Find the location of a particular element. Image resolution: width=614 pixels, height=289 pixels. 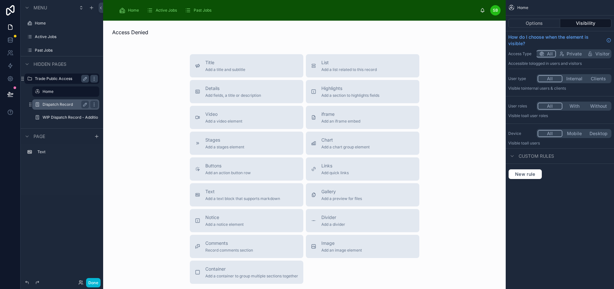

button: Mobile is located at coordinates (574, 133).